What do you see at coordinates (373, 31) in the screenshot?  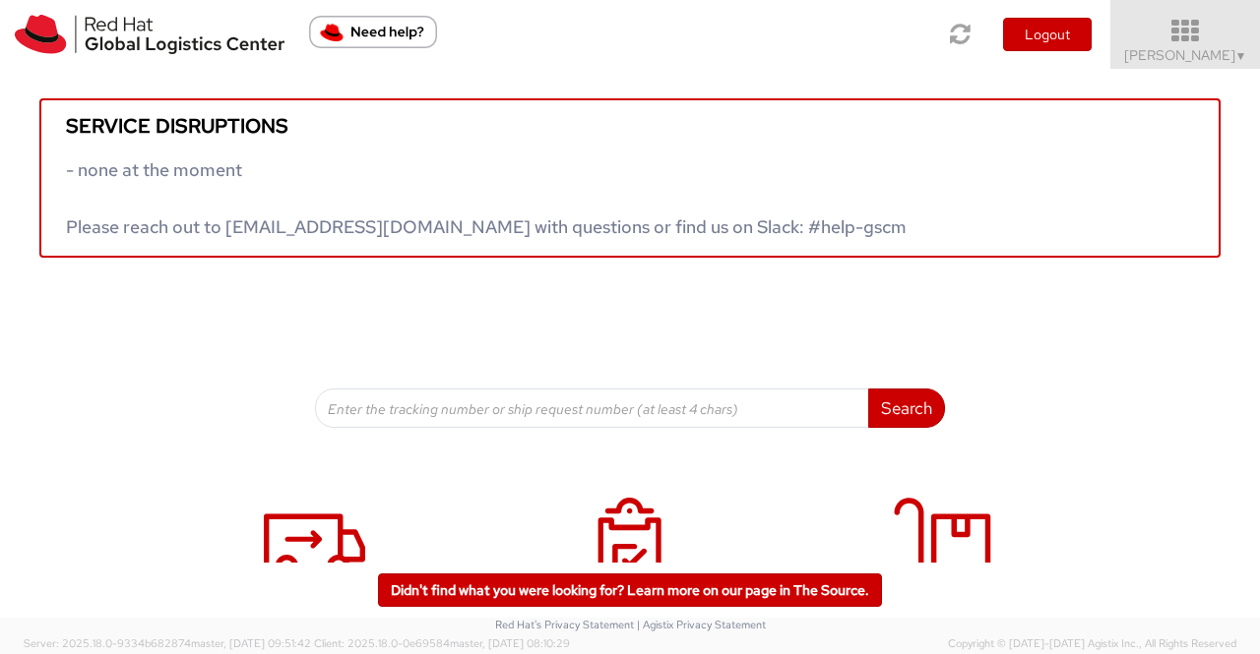 I see `button: Need help?` at bounding box center [373, 31].